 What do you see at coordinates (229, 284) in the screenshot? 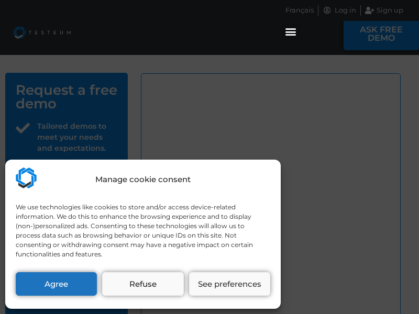
I see `button: See preferences` at bounding box center [229, 284].